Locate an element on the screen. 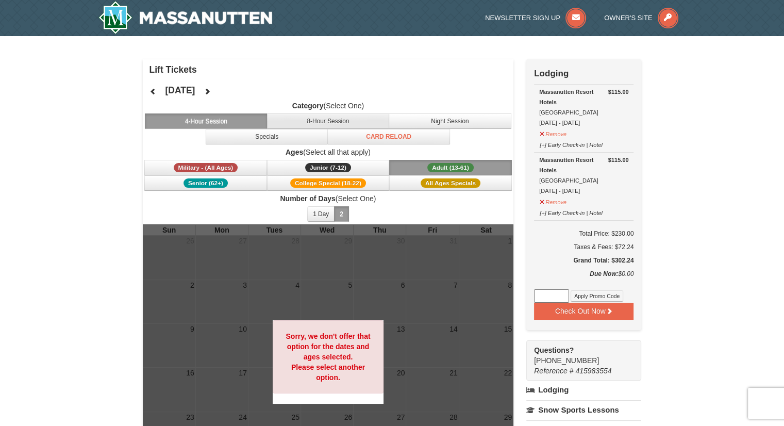 The image size is (784, 426). a: Lodging is located at coordinates (584, 390).